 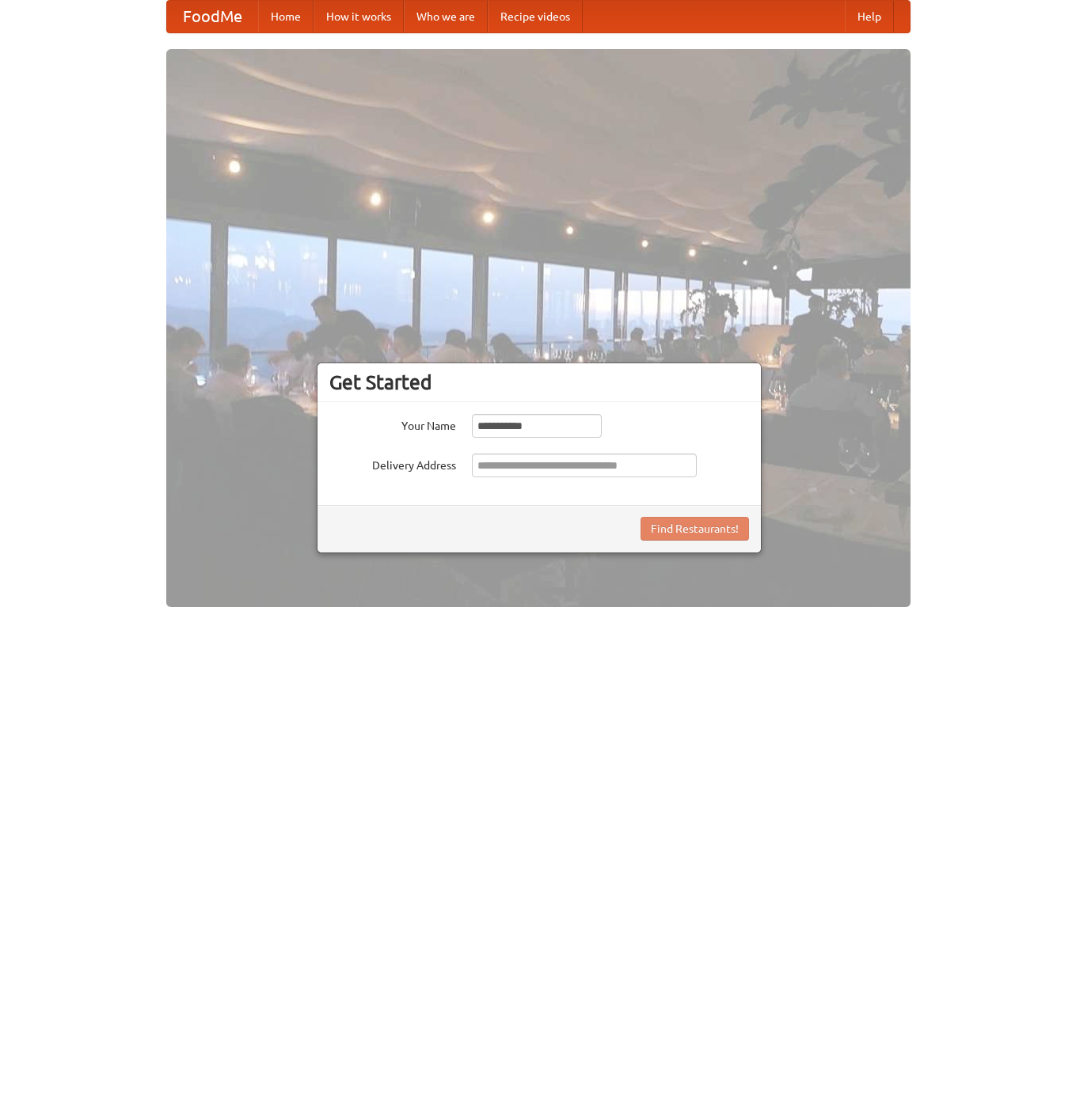 What do you see at coordinates (393, 463) in the screenshot?
I see `label: Delivery Address` at bounding box center [393, 463].